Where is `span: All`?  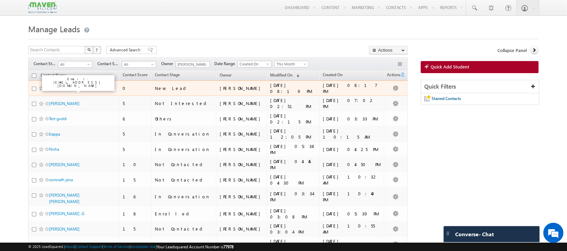
span: All is located at coordinates (138, 65).